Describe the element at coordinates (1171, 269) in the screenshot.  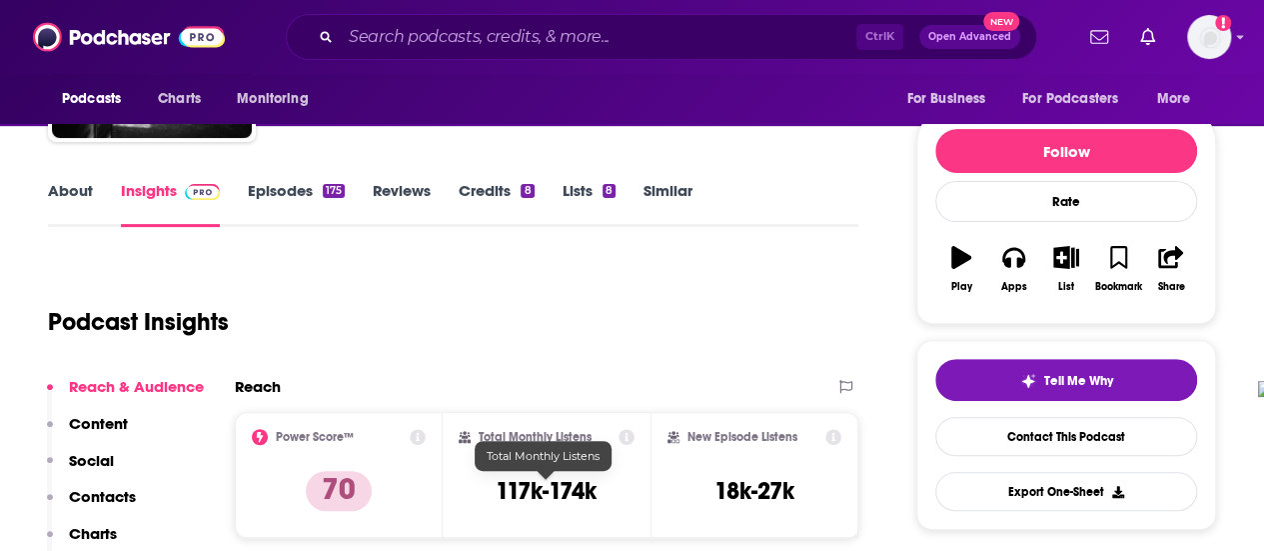
I see `button: Share` at that location.